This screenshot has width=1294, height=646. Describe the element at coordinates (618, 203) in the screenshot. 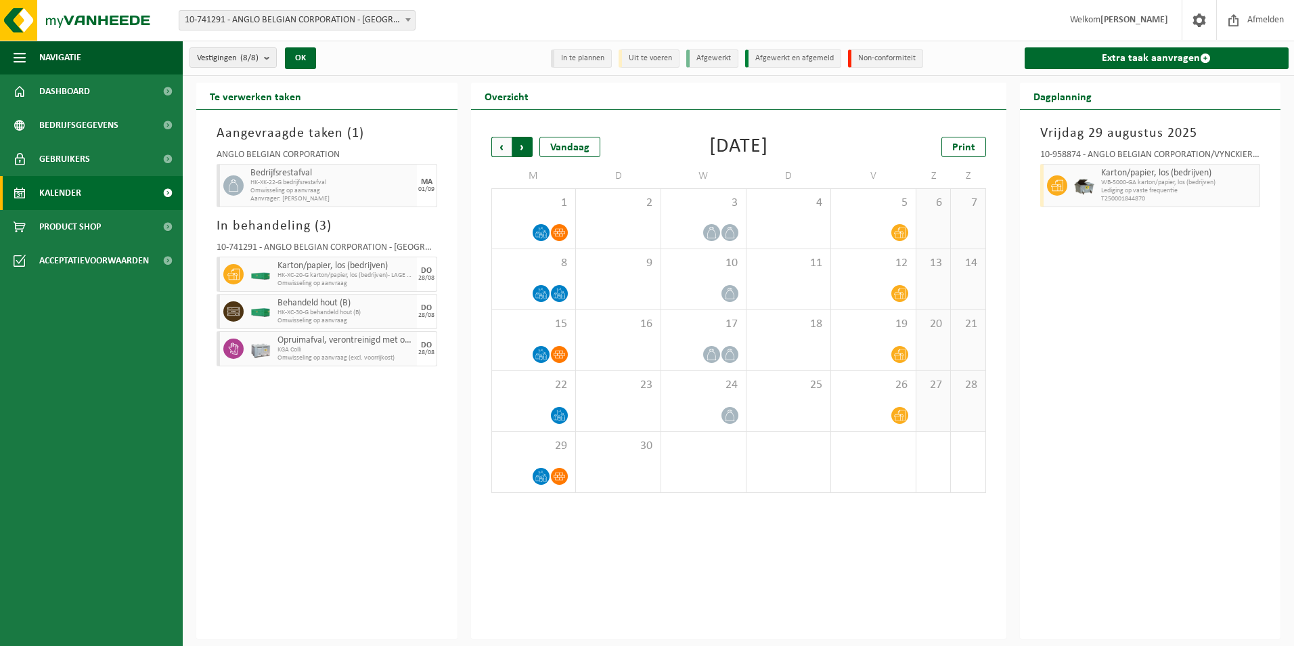

I see `span: 2` at that location.